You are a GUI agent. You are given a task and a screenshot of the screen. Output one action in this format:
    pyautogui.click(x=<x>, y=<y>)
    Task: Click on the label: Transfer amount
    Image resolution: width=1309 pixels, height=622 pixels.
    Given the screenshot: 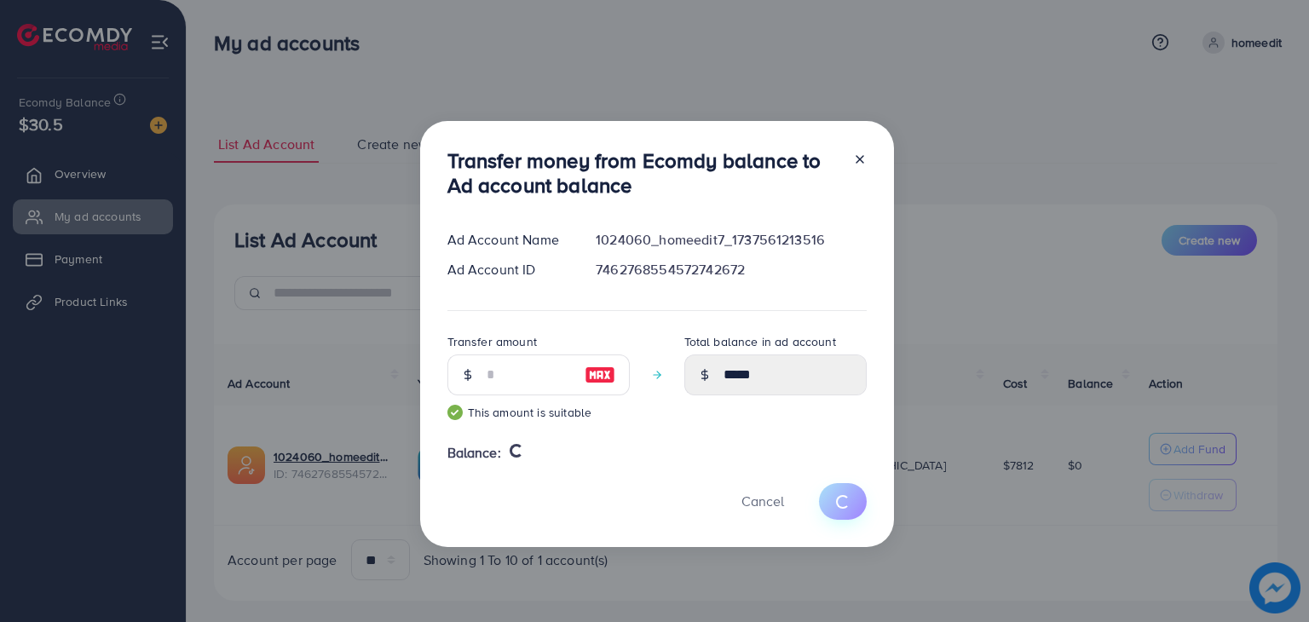 What is the action you would take?
    pyautogui.click(x=492, y=342)
    